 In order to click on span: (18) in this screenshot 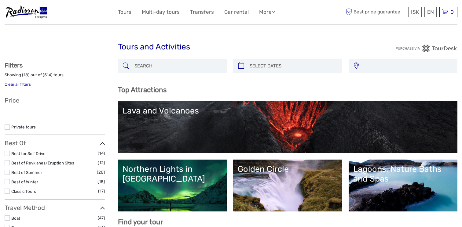, I will do `click(101, 182)`.